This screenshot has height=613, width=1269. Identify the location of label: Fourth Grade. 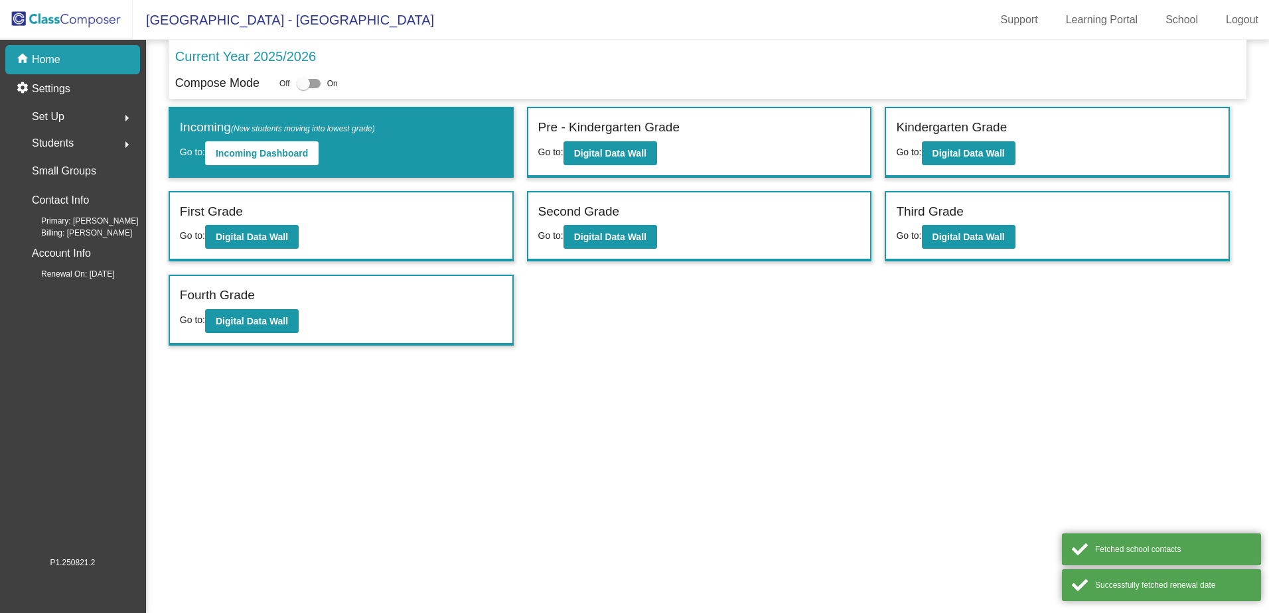
(217, 295).